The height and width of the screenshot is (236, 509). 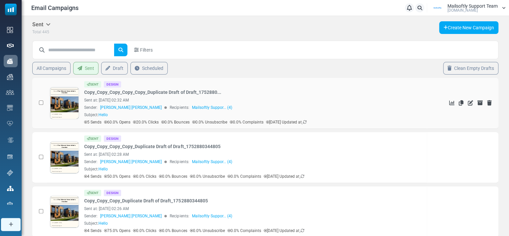 What do you see at coordinates (152, 92) in the screenshot?
I see `a: Copy_Copy_Copy_Copy_Copy_Duplicate Draft of Draft_1752880...` at bounding box center [152, 92].